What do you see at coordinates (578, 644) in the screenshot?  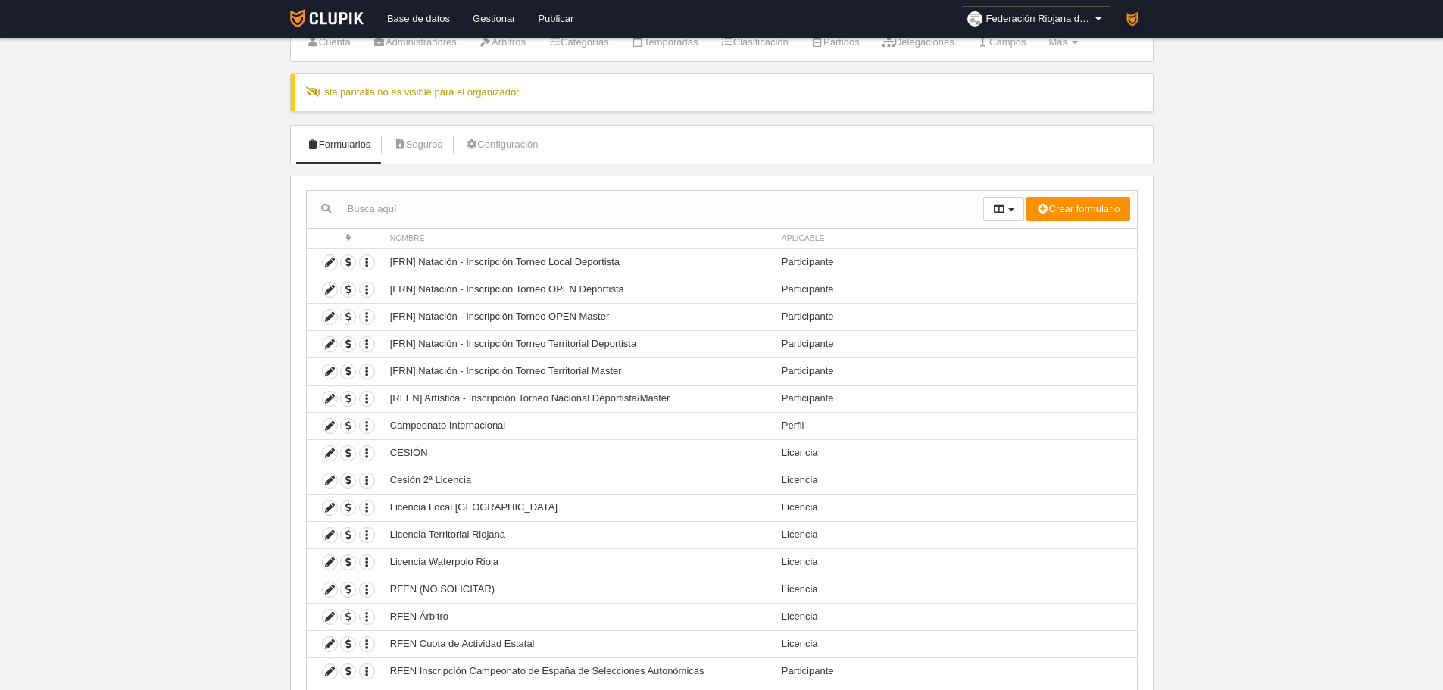 I see `td: RFEN Cuota de Actividad Estatal` at bounding box center [578, 644].